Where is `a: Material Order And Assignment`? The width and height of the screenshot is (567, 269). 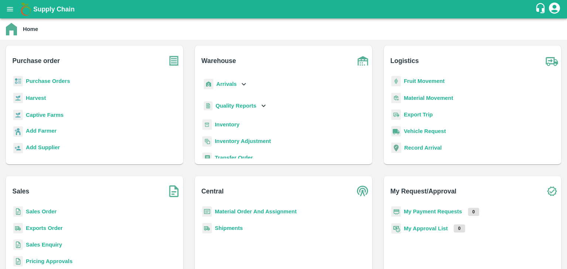
a: Material Order And Assignment is located at coordinates (256, 212).